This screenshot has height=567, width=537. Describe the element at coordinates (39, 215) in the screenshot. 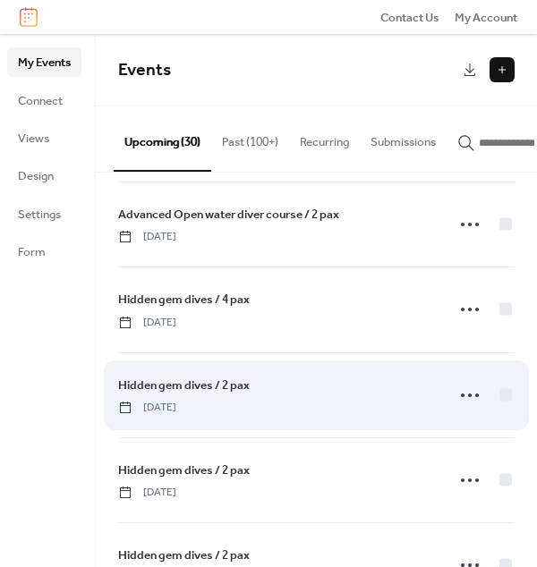

I see `span: Settings` at that location.